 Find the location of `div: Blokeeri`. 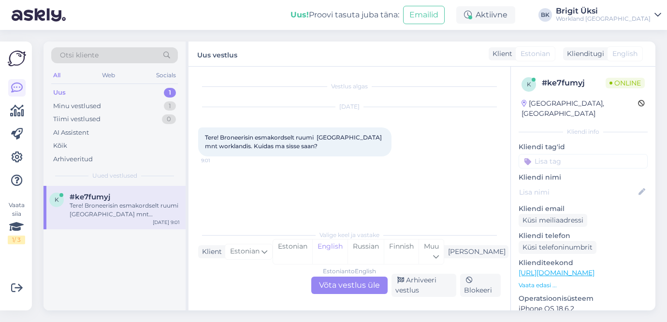

div: Blokeeri is located at coordinates (481, 286).